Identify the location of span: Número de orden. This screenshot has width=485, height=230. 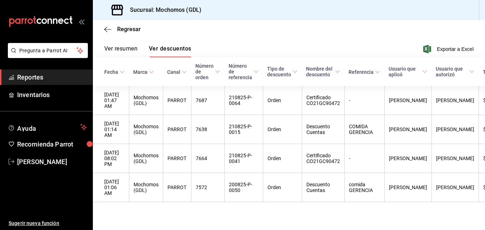
(208, 71).